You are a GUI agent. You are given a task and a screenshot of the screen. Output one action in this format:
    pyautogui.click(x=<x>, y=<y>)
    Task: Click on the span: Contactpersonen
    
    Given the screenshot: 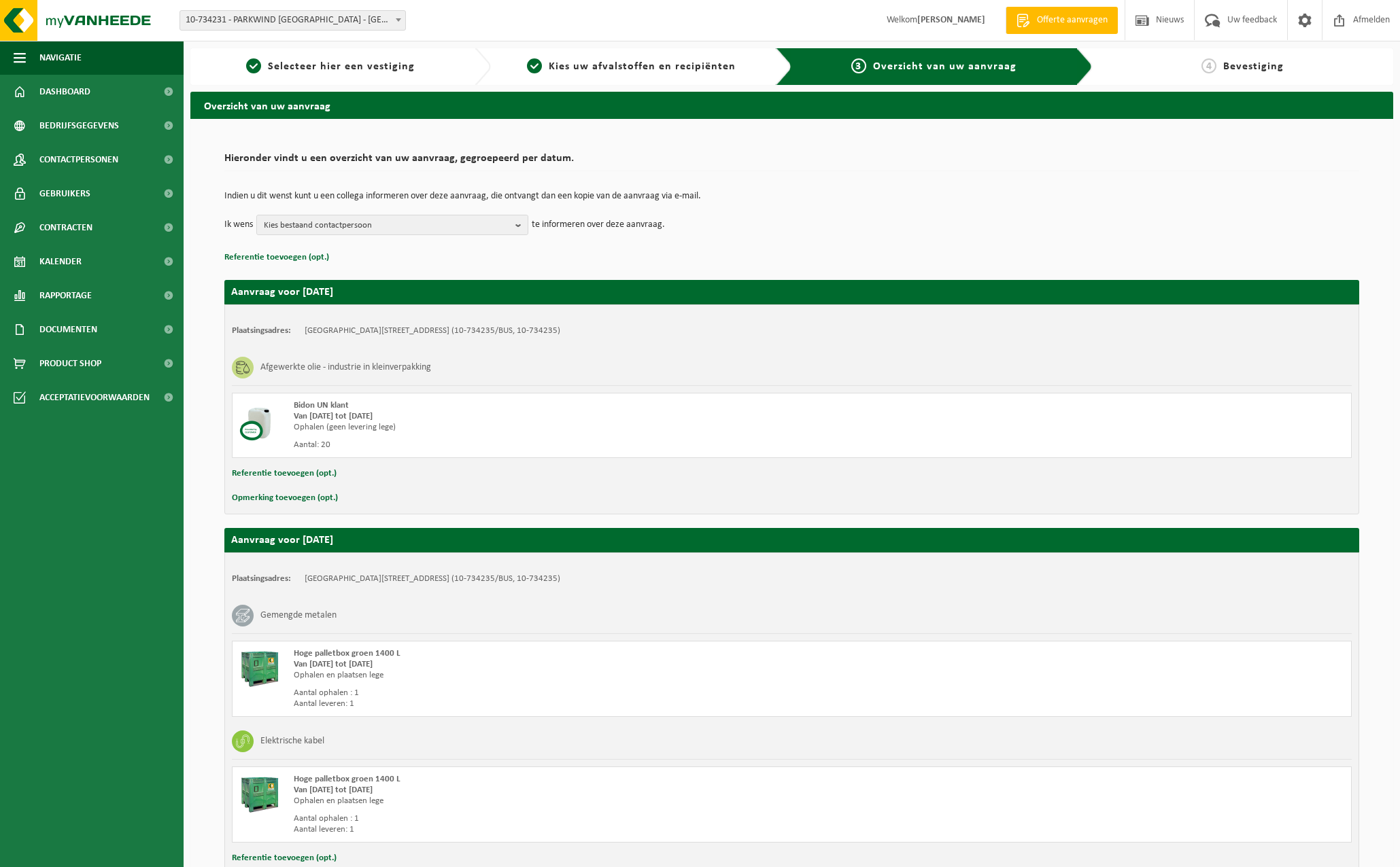 What is the action you would take?
    pyautogui.click(x=79, y=159)
    